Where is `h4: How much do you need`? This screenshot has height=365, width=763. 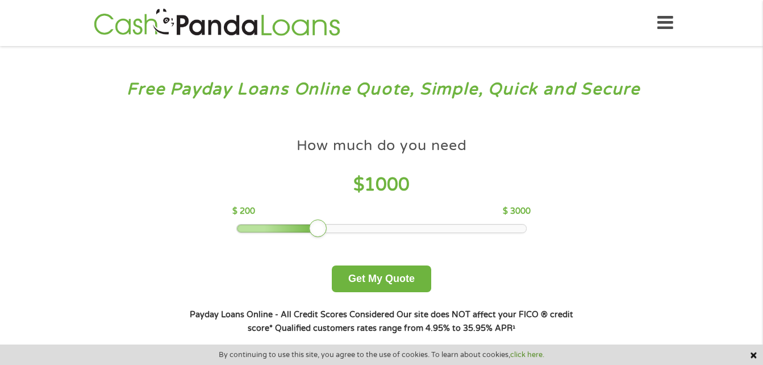
h4: How much do you need is located at coordinates (382, 145).